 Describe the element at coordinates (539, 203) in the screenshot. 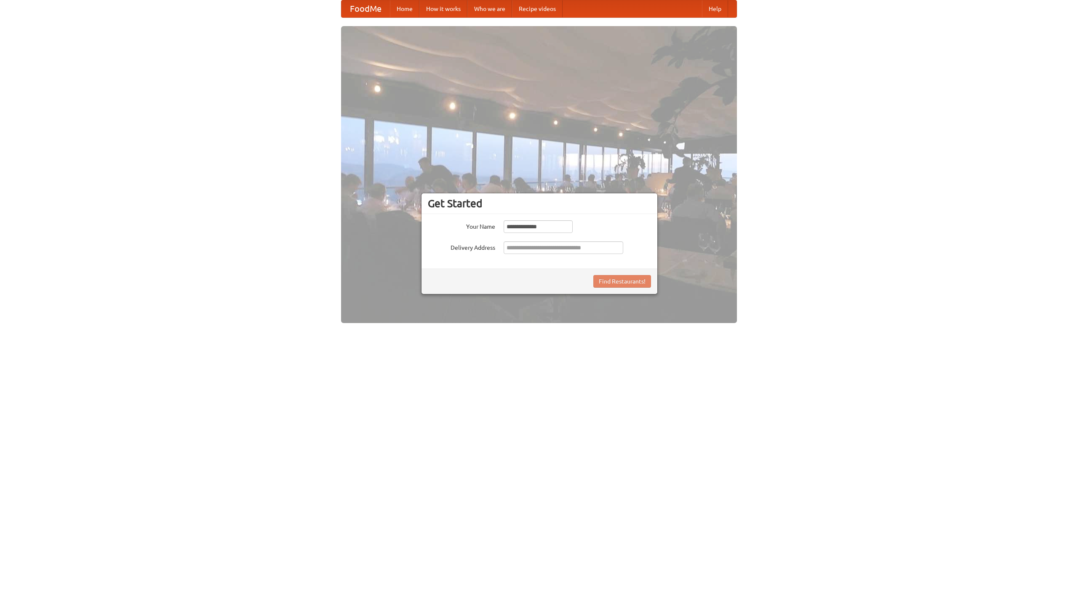

I see `h3: Get Started` at that location.